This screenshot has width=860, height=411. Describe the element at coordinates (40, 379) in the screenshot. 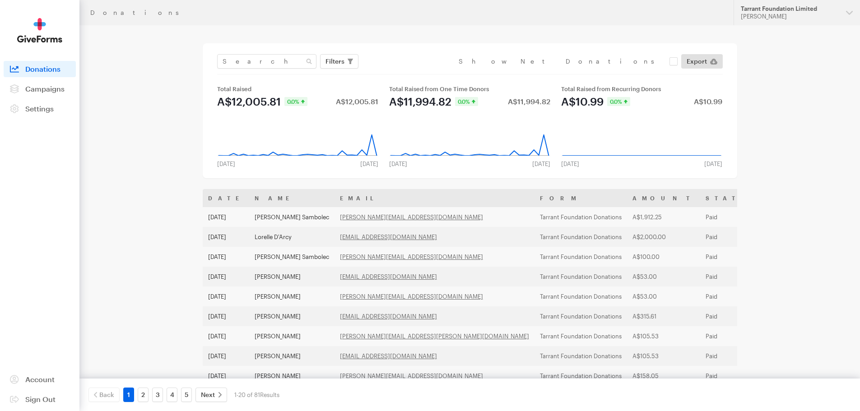

I see `a: Account` at that location.